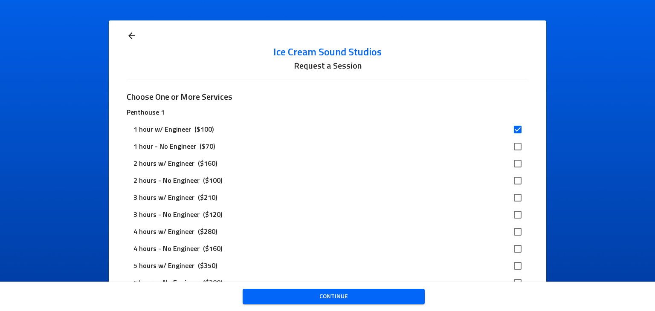 The width and height of the screenshot is (655, 311). Describe the element at coordinates (166, 215) in the screenshot. I see `p: 3 hours - No Engineer` at that location.